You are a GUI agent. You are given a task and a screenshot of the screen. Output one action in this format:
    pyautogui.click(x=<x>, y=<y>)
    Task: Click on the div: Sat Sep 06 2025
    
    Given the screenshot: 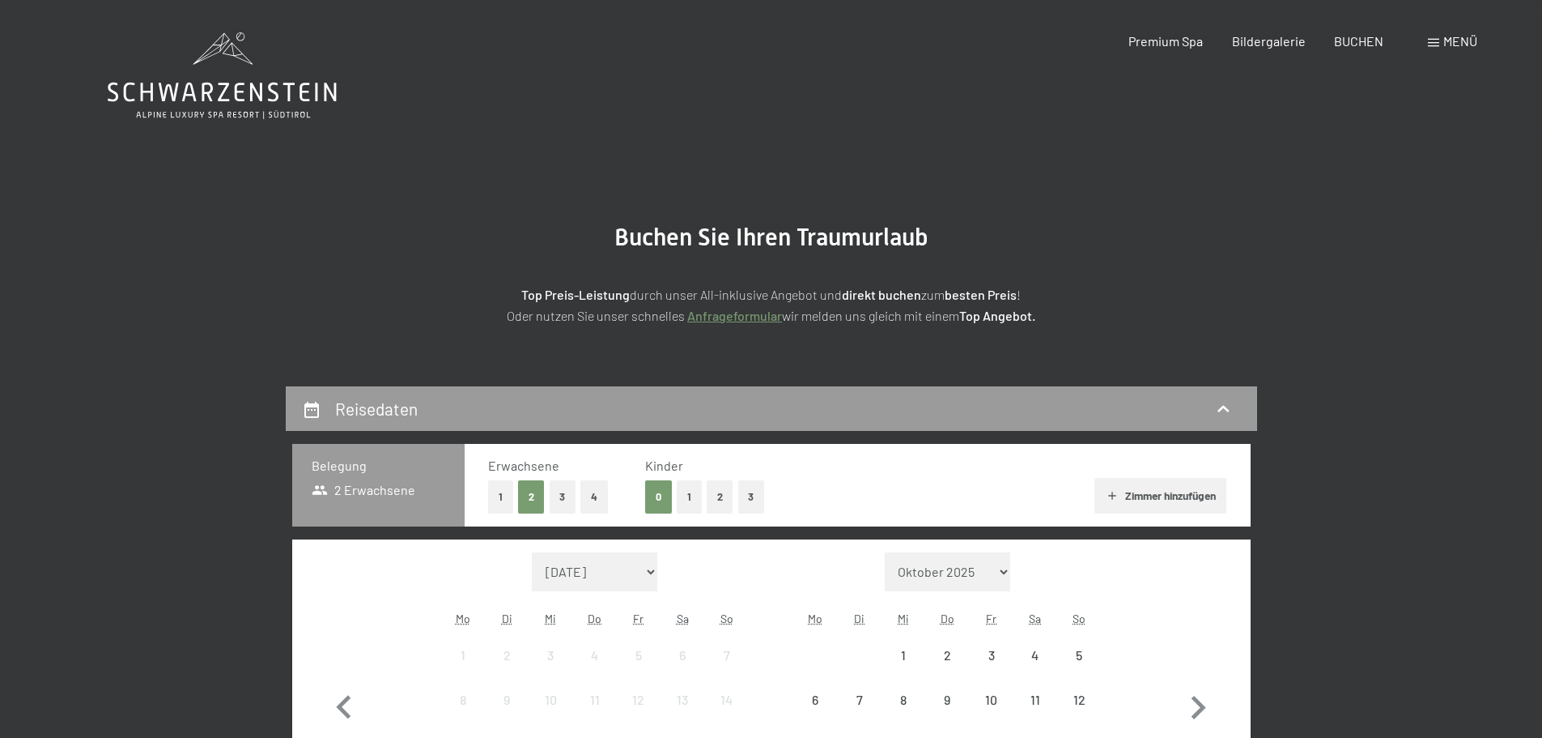 What is the action you would take?
    pyautogui.click(x=683, y=655)
    